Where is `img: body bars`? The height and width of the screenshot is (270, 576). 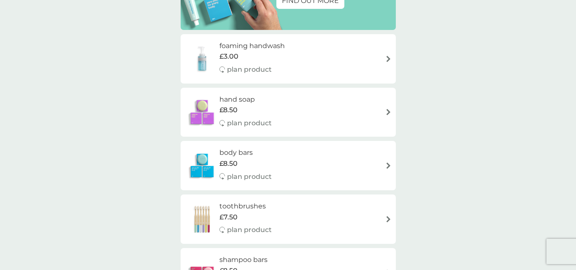
img: body bars is located at coordinates (202, 166).